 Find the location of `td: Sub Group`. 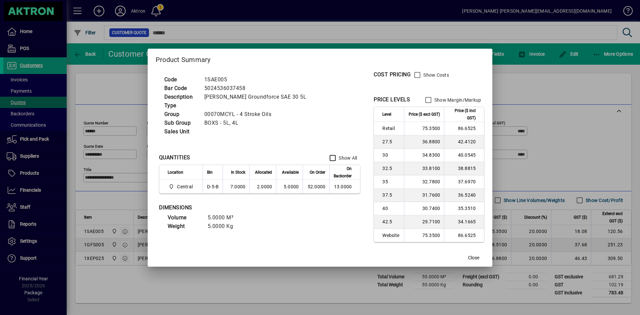

td: Sub Group is located at coordinates (181, 123).